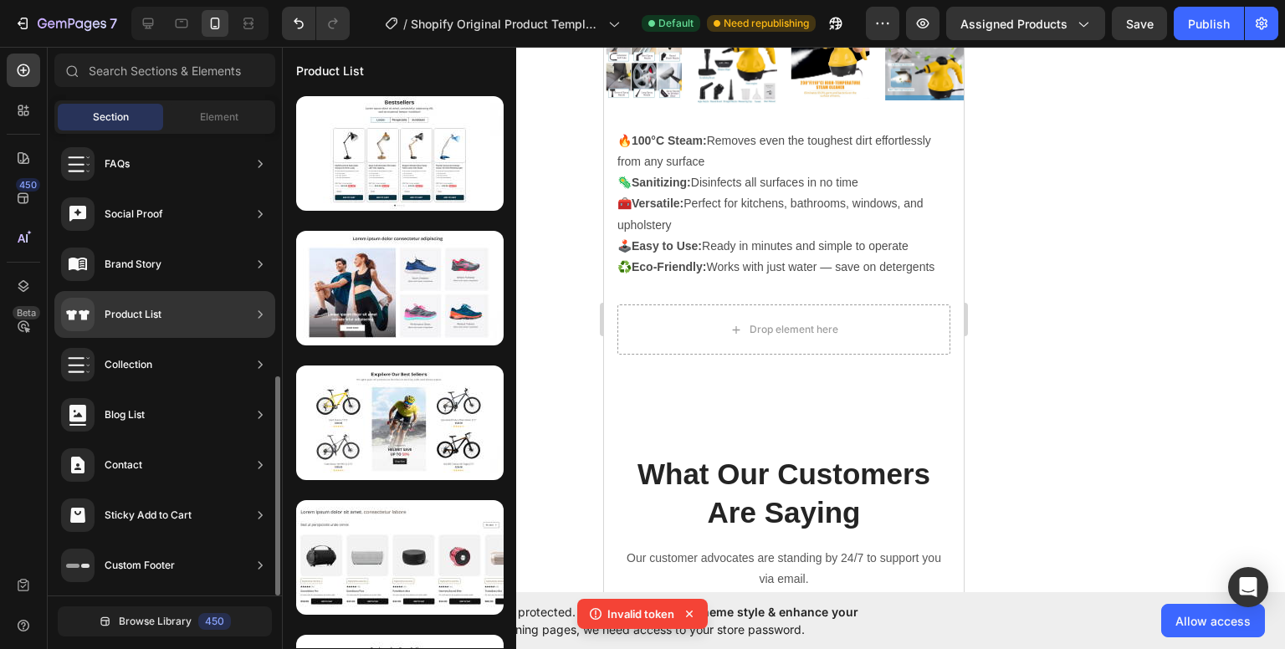  What do you see at coordinates (1209, 23) in the screenshot?
I see `div: Publish` at bounding box center [1209, 23].